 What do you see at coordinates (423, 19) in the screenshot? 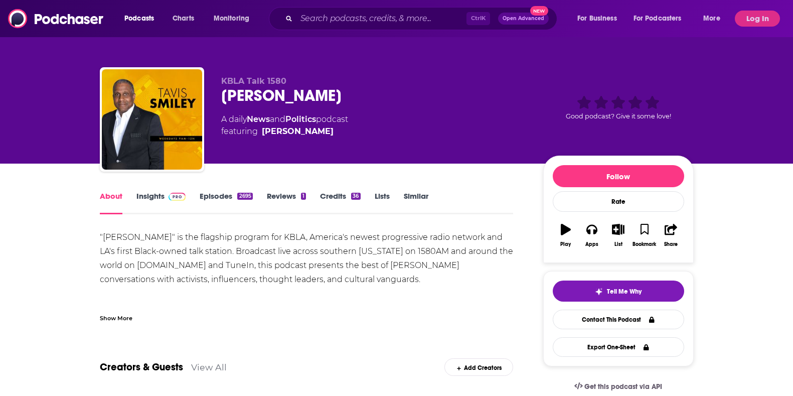
I see `div: Search podcasts, credits, & more...` at bounding box center [423, 19].